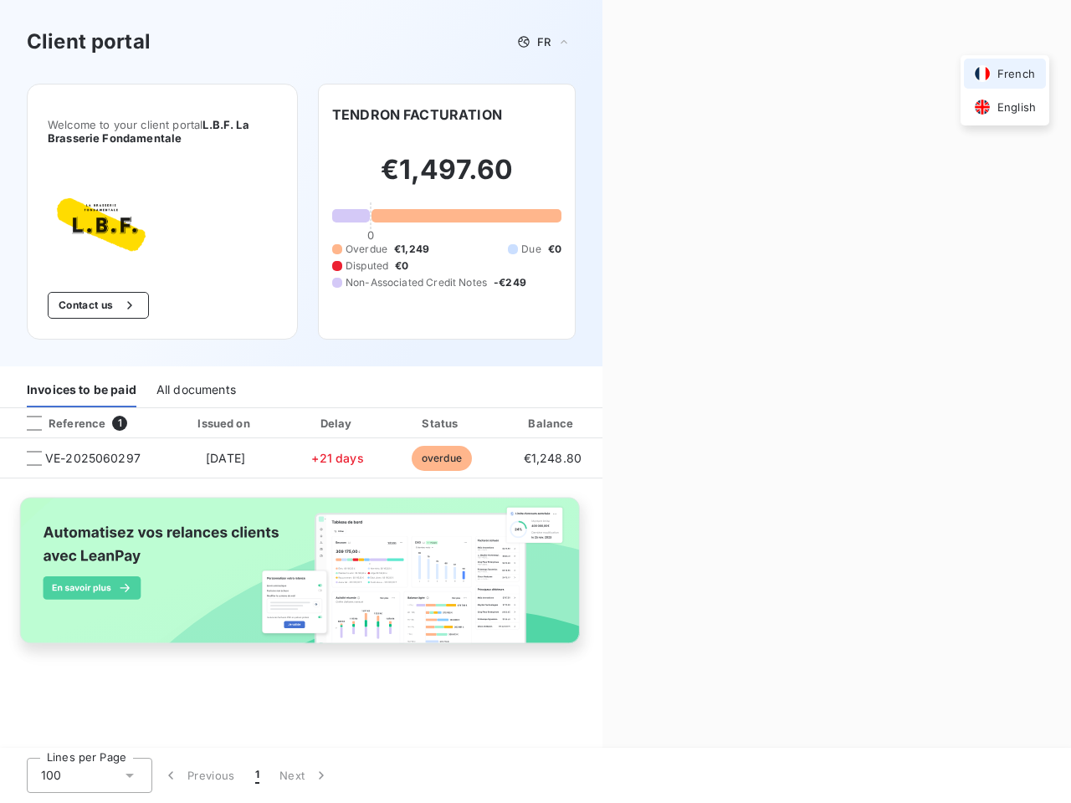  What do you see at coordinates (59, 423) in the screenshot?
I see `div: Reference` at bounding box center [59, 423].